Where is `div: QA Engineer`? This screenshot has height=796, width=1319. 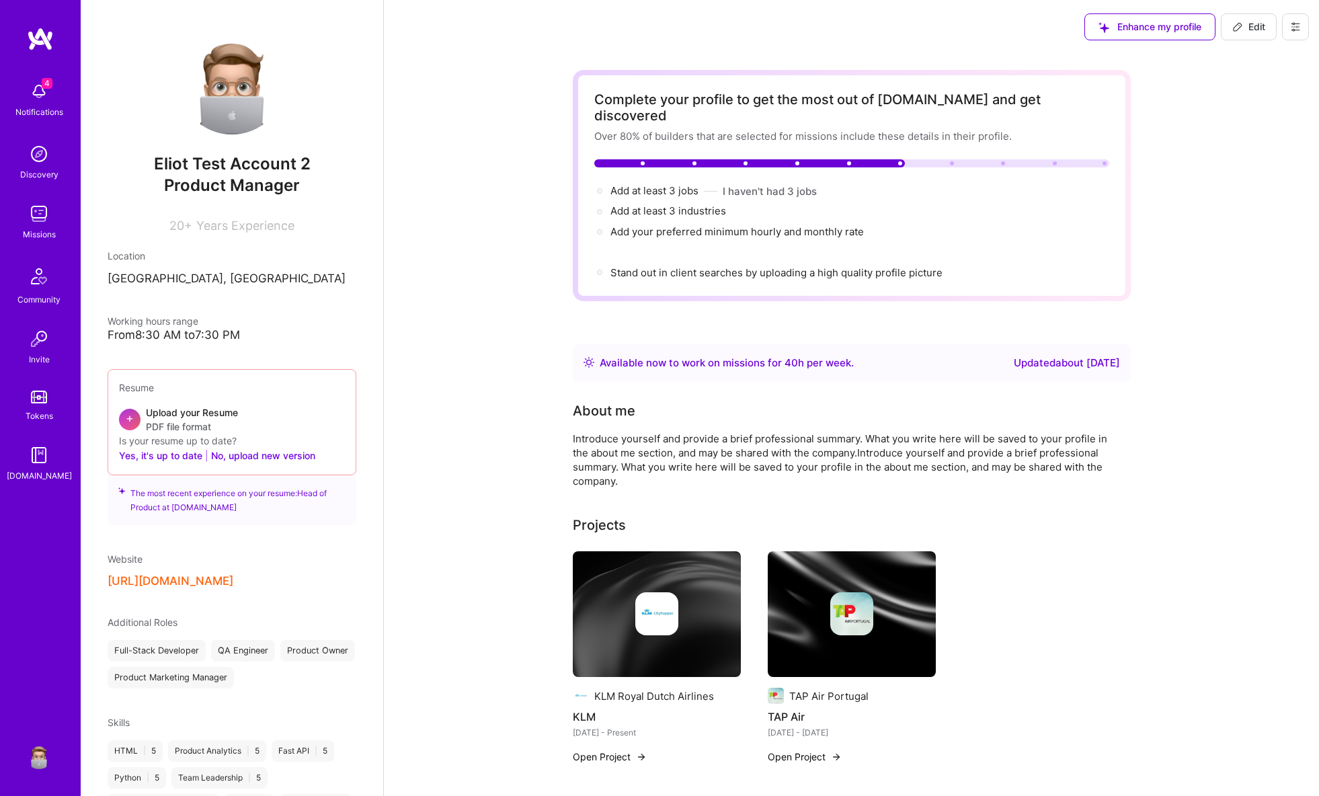 div: QA Engineer is located at coordinates (243, 651).